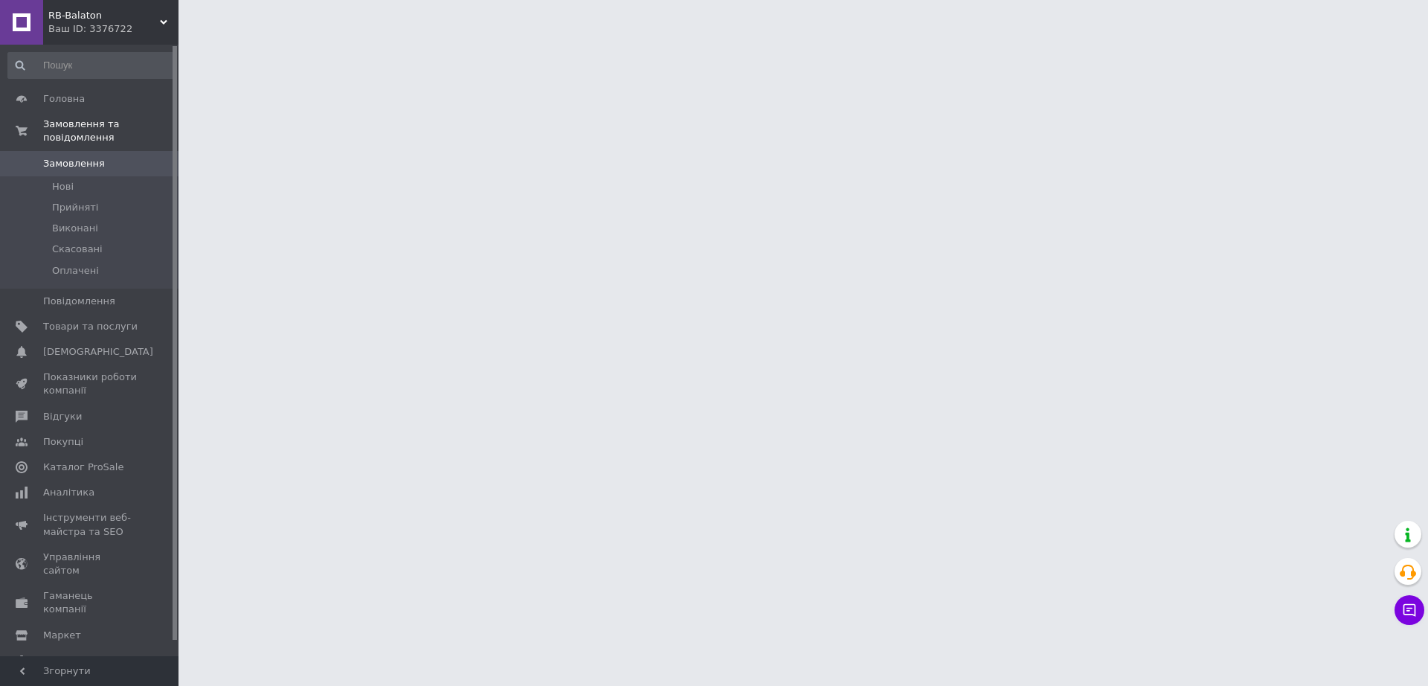  Describe the element at coordinates (63, 442) in the screenshot. I see `span: Покупці` at that location.